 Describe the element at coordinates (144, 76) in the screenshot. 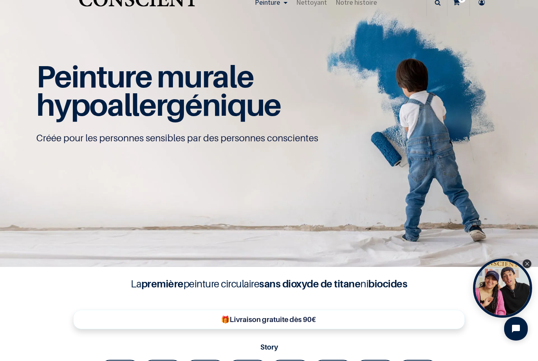

I see `span: Peinture murale` at that location.